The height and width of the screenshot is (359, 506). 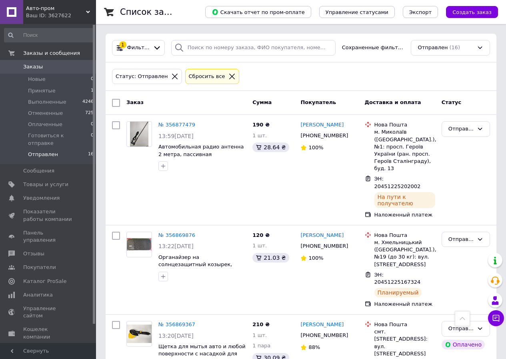 I want to click on div: Оплачено, so click(x=463, y=345).